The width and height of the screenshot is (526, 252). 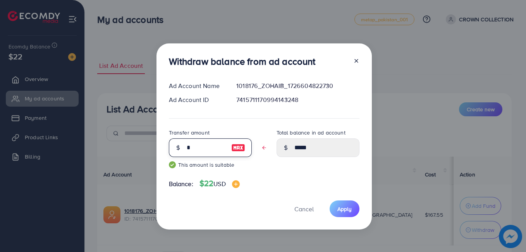 I want to click on button: Cancel, so click(x=304, y=208).